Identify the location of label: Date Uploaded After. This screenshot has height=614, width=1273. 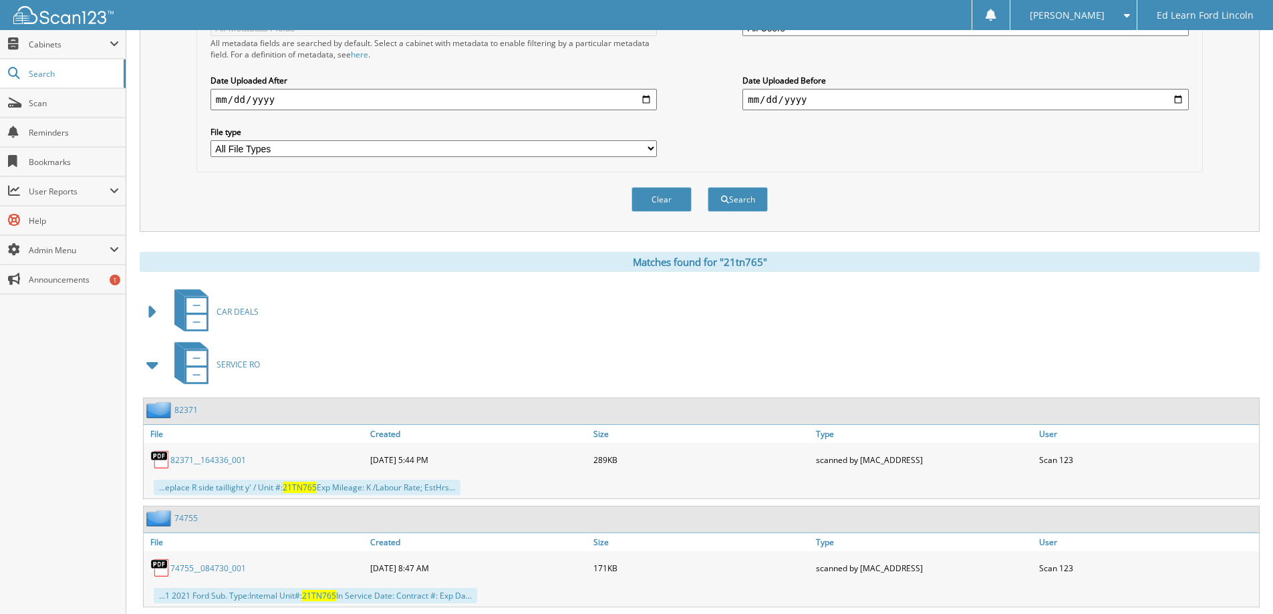
(434, 80).